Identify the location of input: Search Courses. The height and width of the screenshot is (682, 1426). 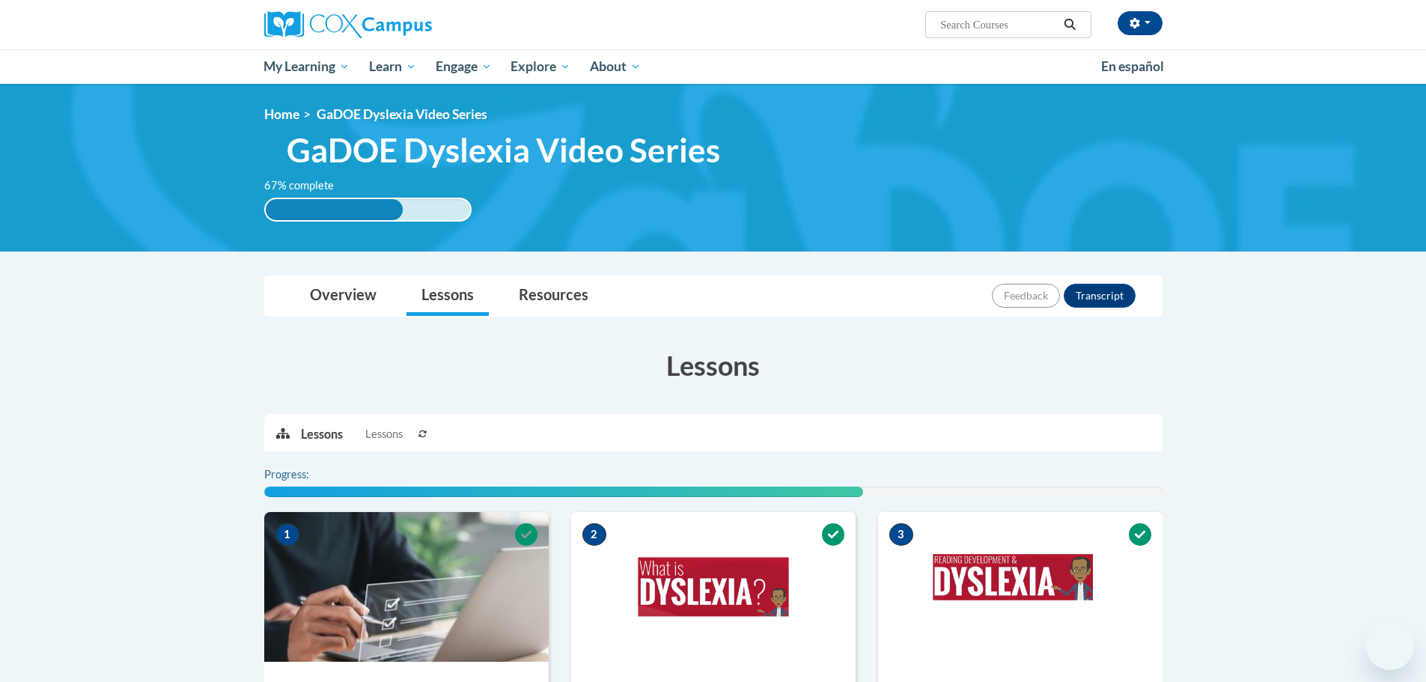
(998, 25).